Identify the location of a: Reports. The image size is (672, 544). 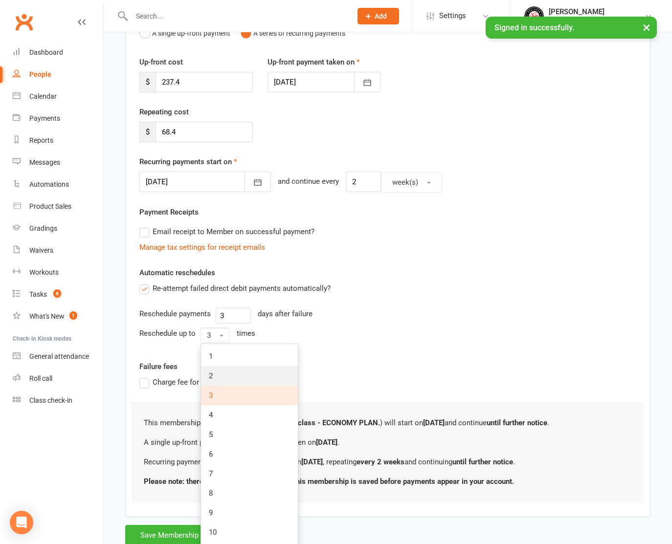
(58, 140).